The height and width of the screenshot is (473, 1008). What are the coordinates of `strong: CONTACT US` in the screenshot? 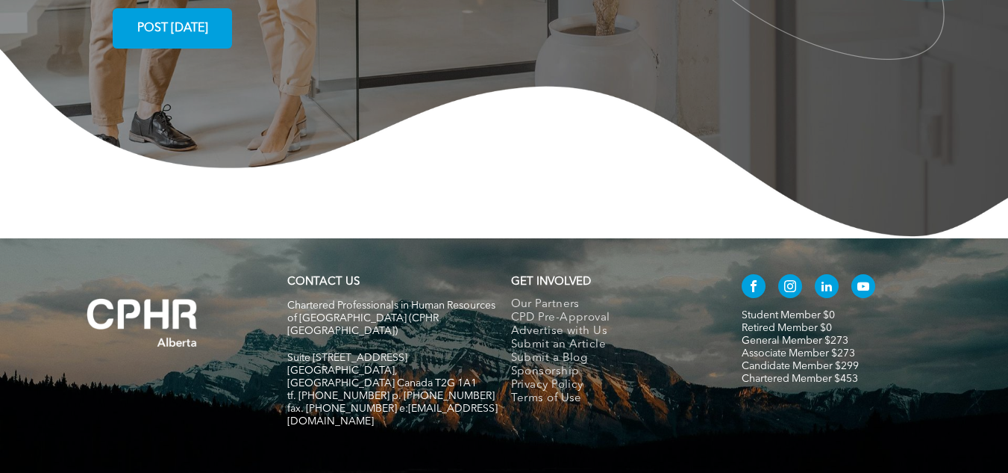 It's located at (323, 281).